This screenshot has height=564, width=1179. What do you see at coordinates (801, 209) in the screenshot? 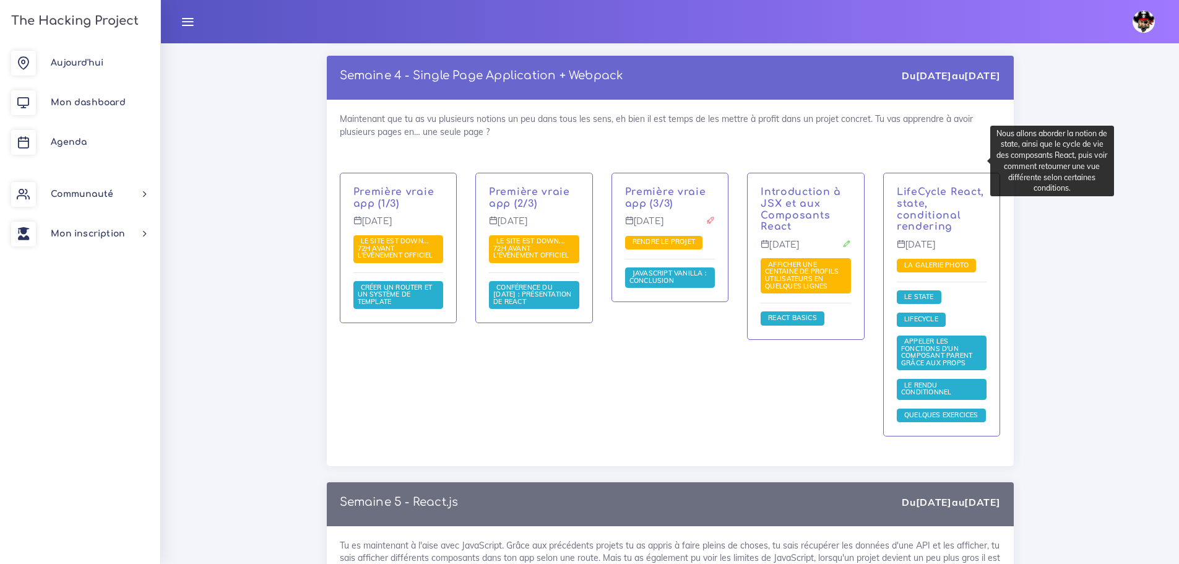
I see `a: Introduction à JSX et aux Composants React` at bounding box center [801, 209].